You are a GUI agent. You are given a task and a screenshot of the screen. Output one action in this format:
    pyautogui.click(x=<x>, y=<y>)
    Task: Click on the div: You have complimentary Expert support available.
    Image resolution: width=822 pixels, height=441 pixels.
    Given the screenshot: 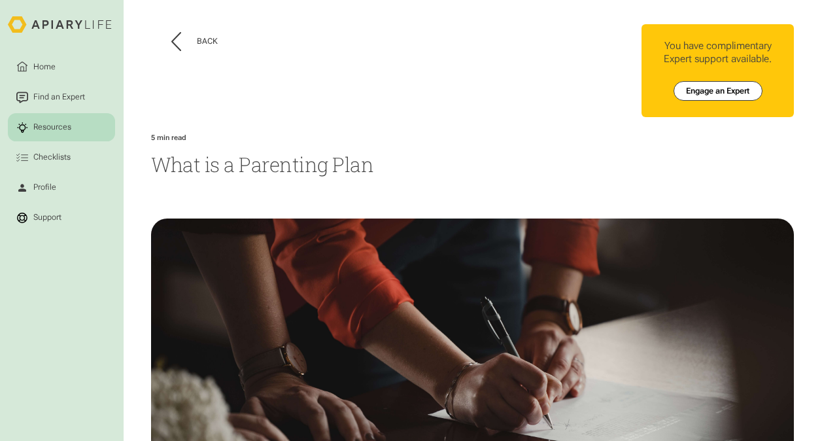 What is the action you would take?
    pyautogui.click(x=717, y=52)
    